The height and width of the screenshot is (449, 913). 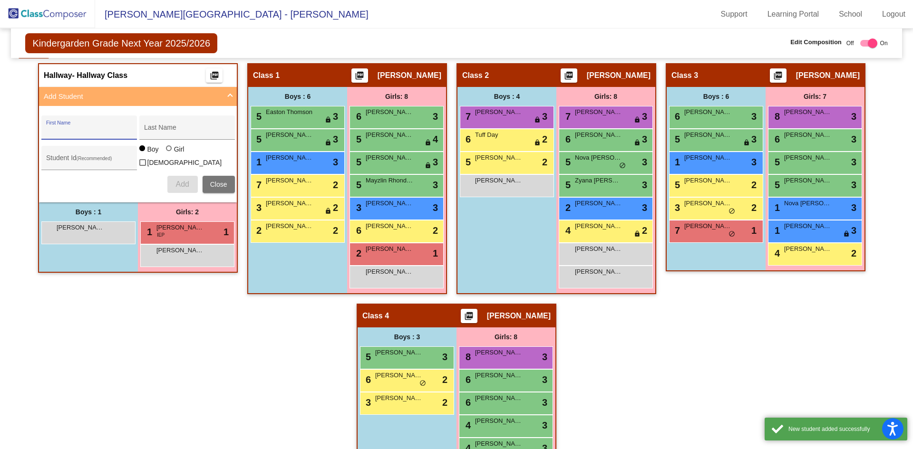 I want to click on a: School, so click(x=850, y=14).